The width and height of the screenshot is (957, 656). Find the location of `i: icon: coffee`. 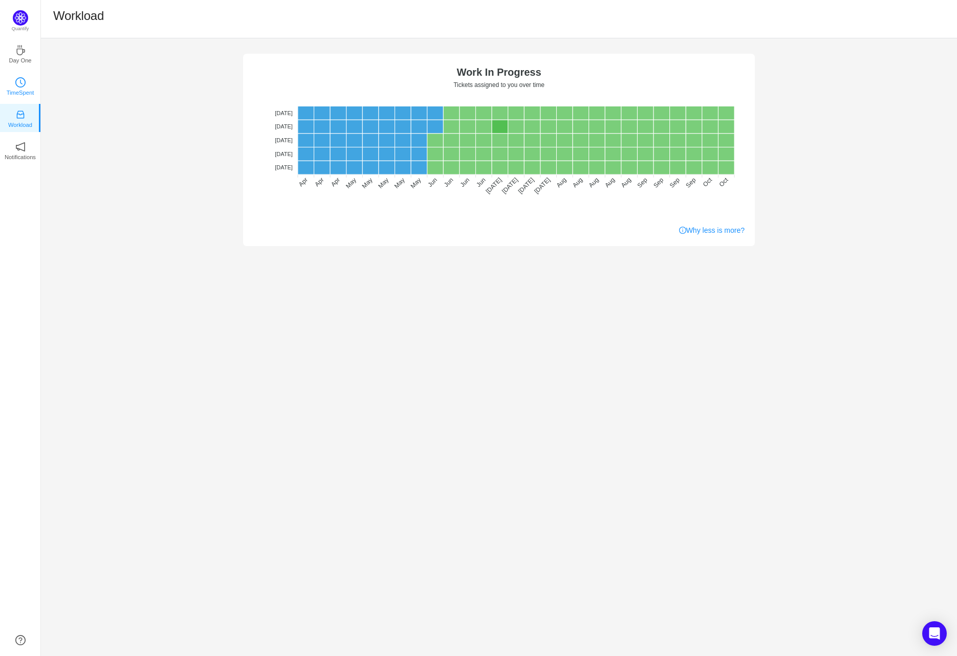

i: icon: coffee is located at coordinates (20, 50).